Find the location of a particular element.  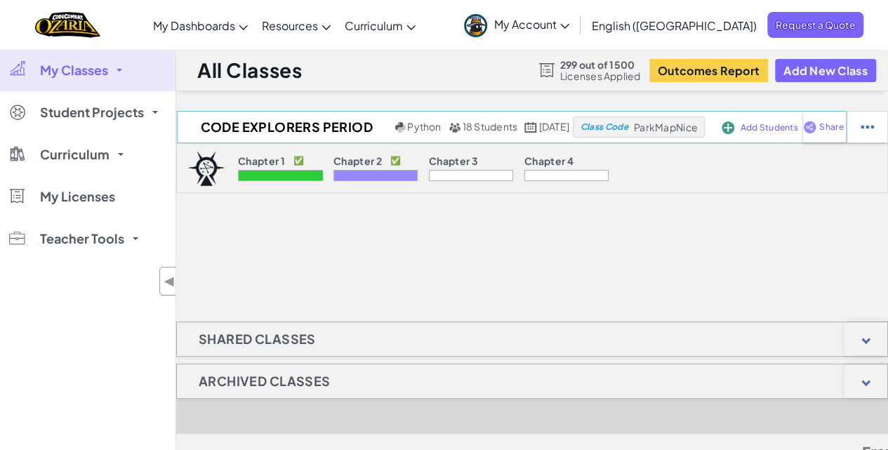

img: logo is located at coordinates (206, 169).